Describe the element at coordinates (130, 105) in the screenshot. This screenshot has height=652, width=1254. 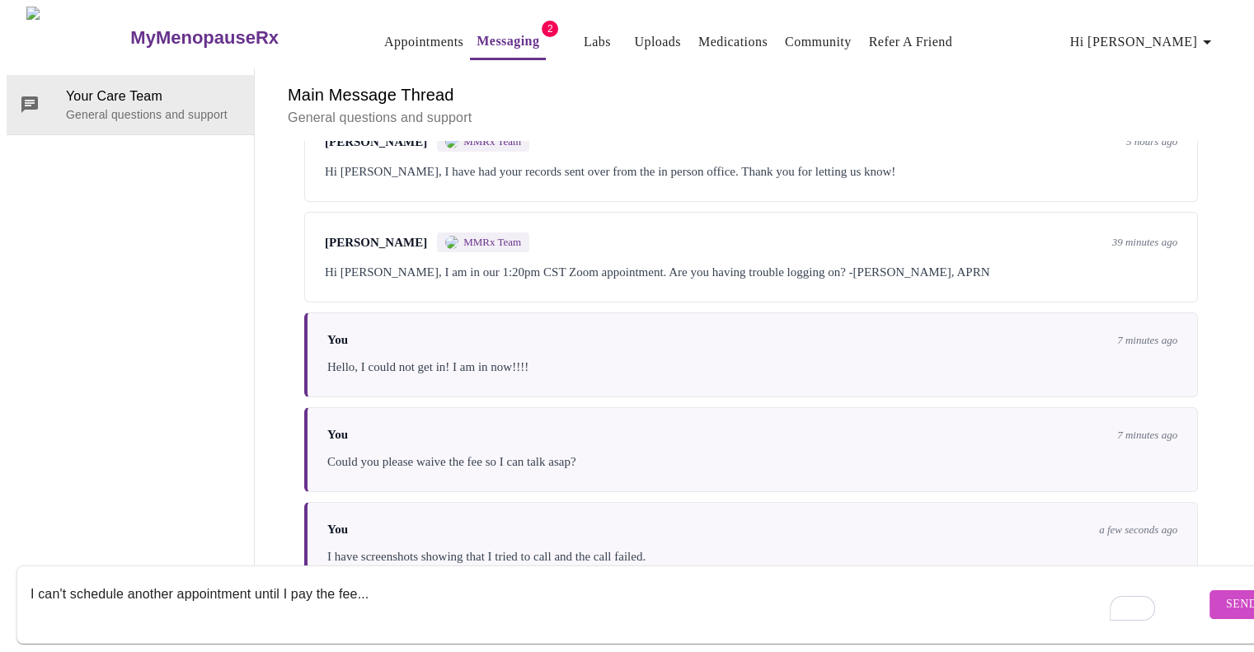
I see `div: Your Care TeamGeneral questions and support` at that location.